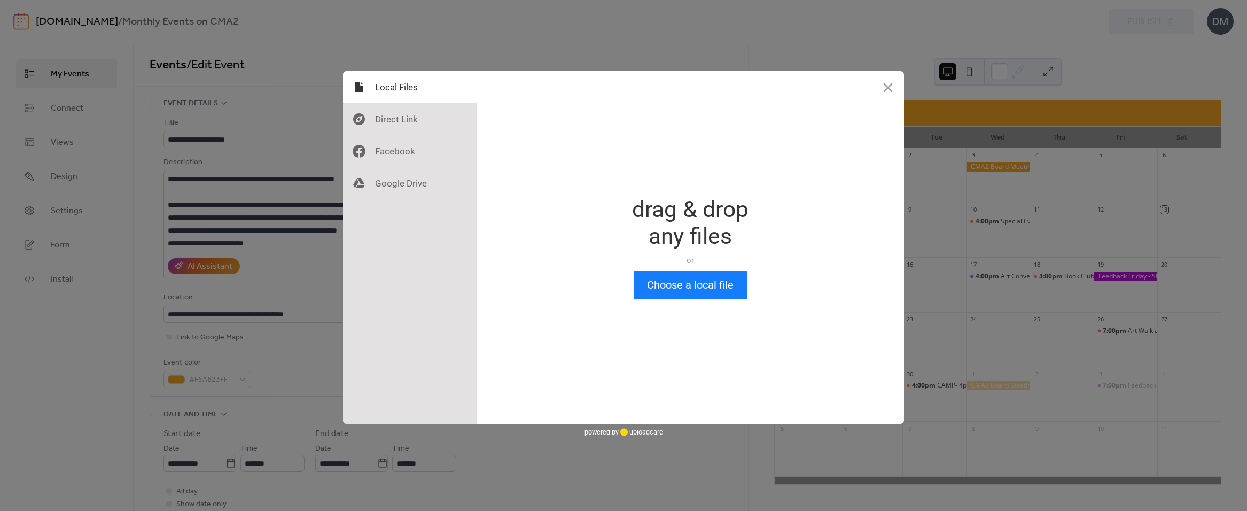  I want to click on button: Close, so click(888, 87).